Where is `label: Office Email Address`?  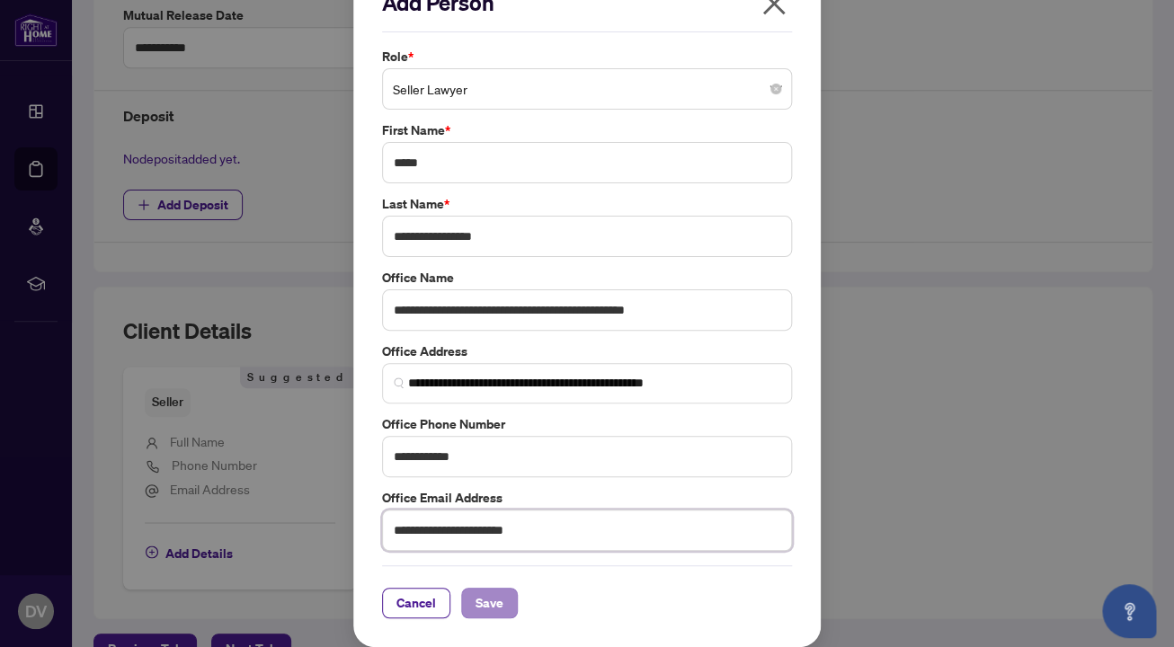
label: Office Email Address is located at coordinates (587, 498).